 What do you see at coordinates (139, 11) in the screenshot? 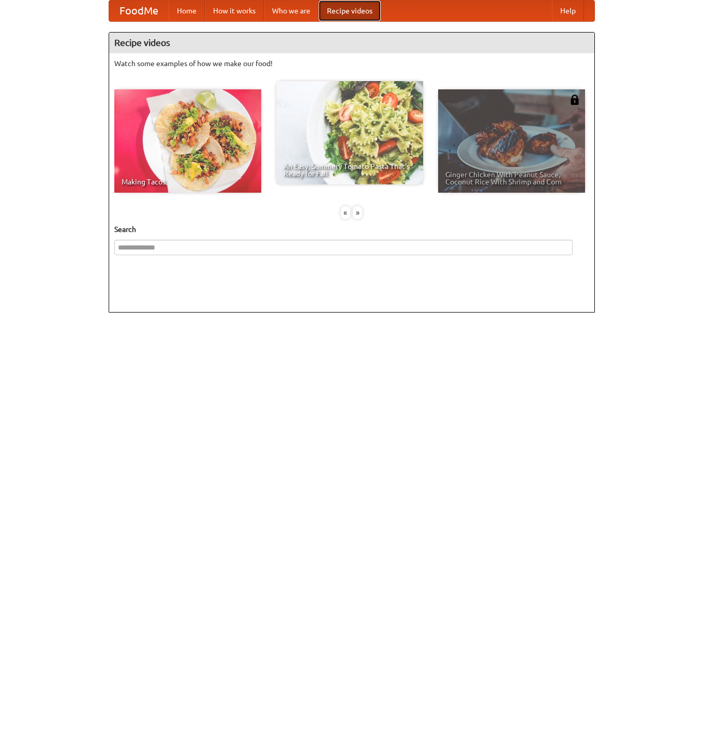
I see `a: FoodMe` at bounding box center [139, 11].